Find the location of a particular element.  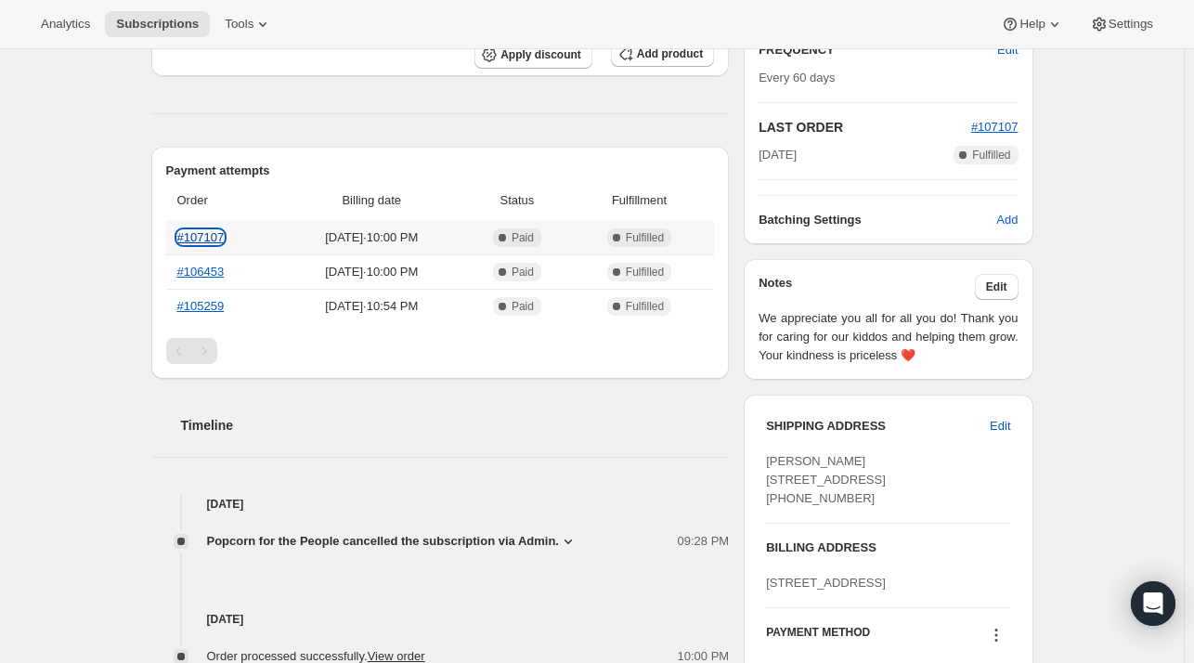

span: Billing date is located at coordinates (372, 201).